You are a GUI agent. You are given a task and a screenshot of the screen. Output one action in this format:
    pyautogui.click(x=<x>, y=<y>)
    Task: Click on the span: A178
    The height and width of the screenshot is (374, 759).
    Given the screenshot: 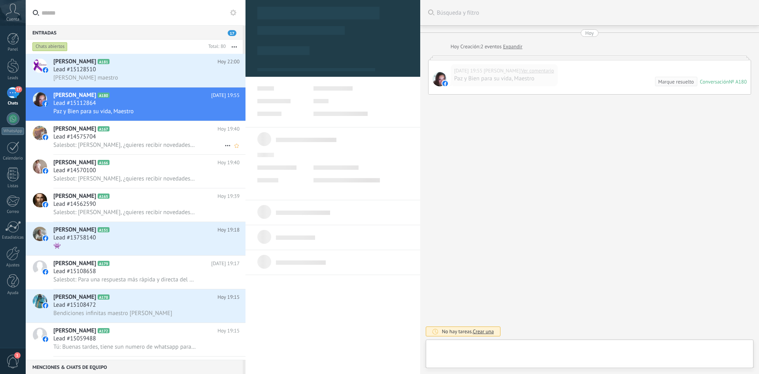 What is the action you would take?
    pyautogui.click(x=103, y=297)
    